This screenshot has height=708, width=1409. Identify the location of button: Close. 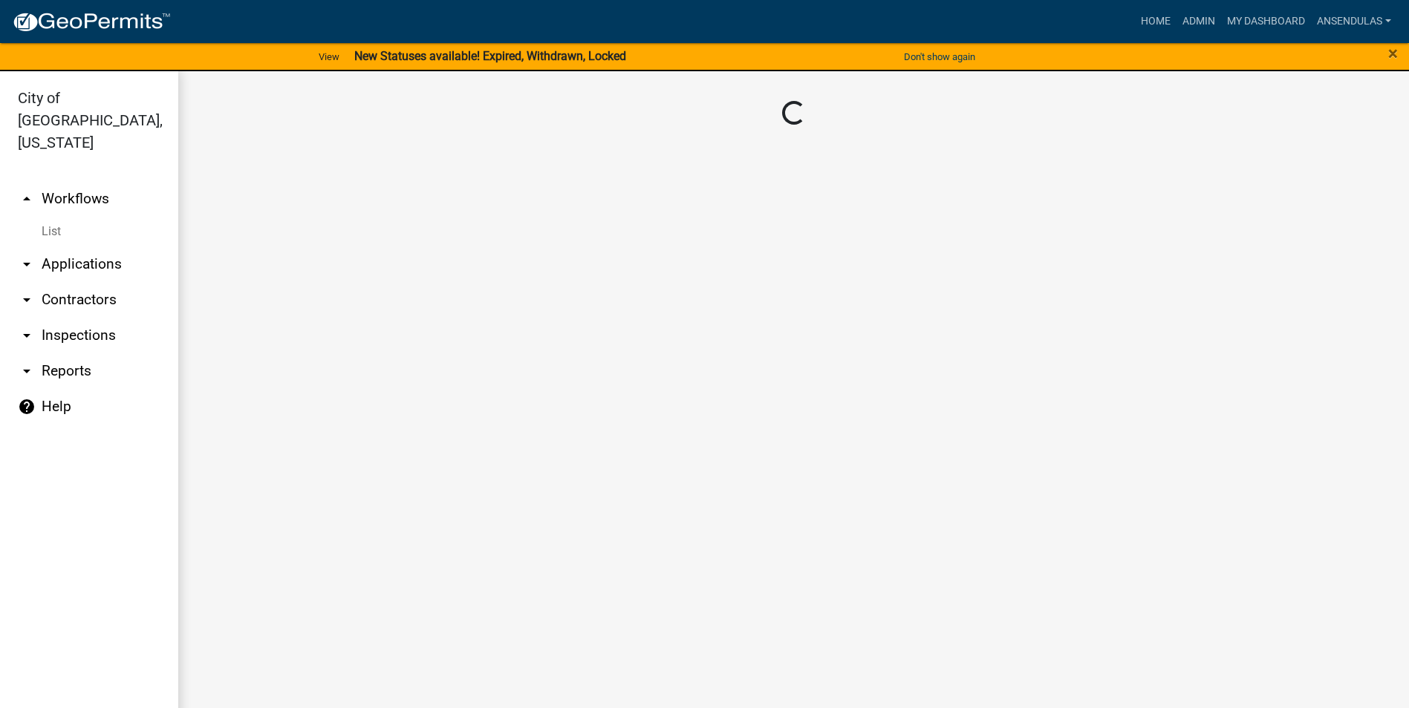
(1392, 53).